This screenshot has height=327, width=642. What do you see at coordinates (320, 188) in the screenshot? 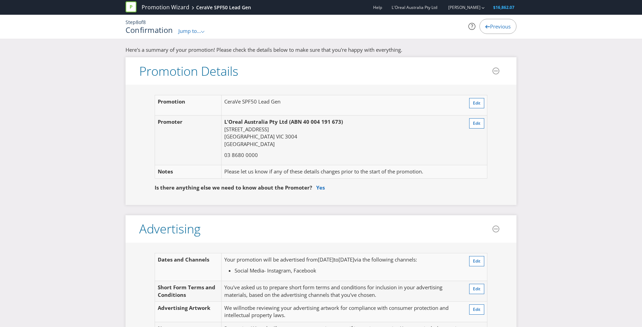
I see `a: Yes` at bounding box center [320, 188].